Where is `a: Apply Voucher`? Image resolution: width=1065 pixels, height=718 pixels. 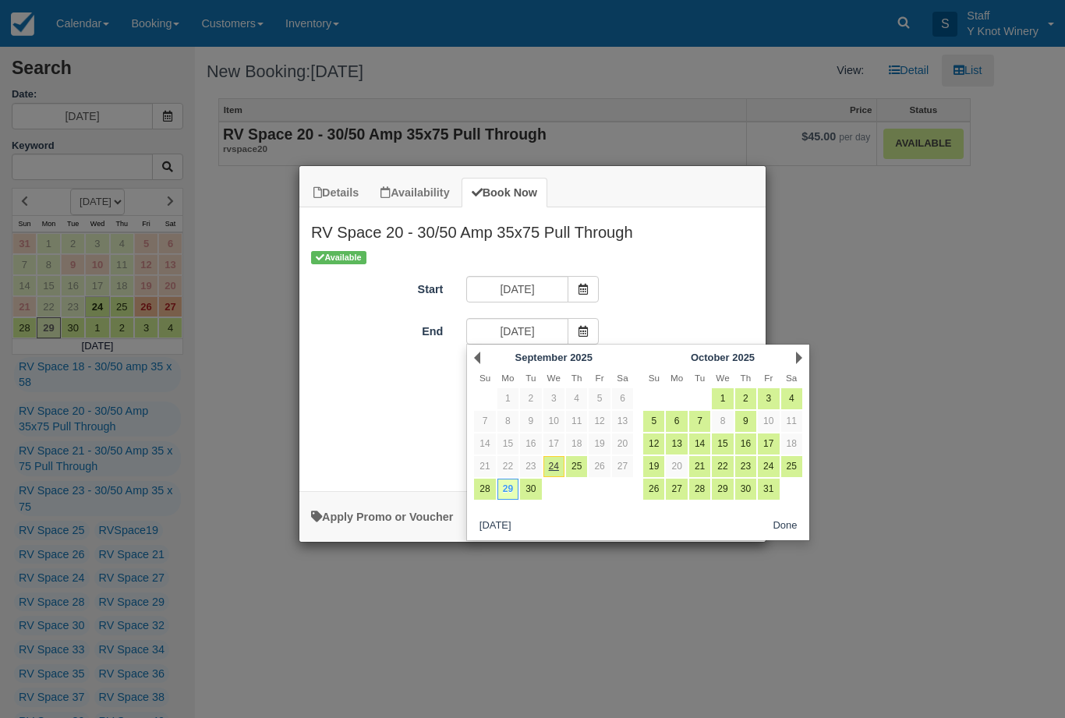 a: Apply Voucher is located at coordinates (382, 517).